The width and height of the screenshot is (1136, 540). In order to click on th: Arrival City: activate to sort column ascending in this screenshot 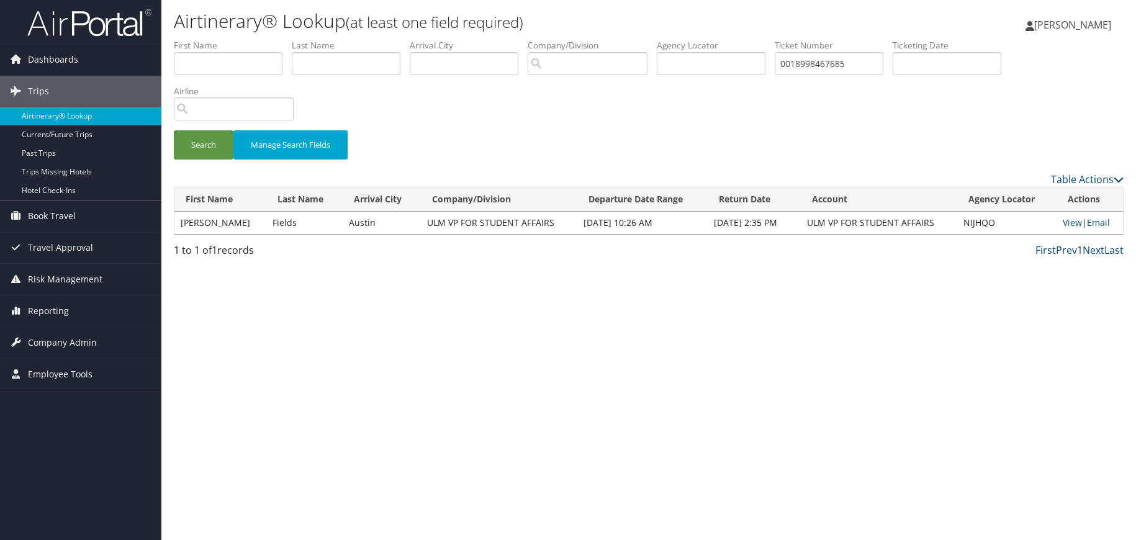, I will do `click(382, 199)`.